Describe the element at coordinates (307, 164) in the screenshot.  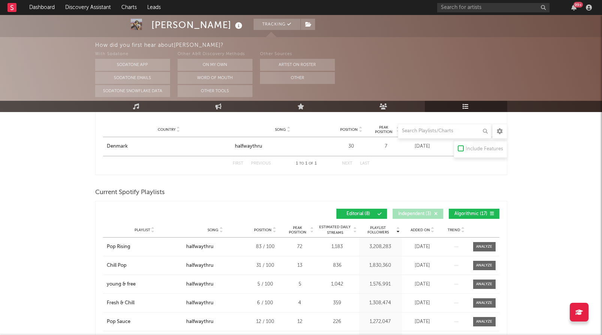
I see `div: 1 1 1` at that location.